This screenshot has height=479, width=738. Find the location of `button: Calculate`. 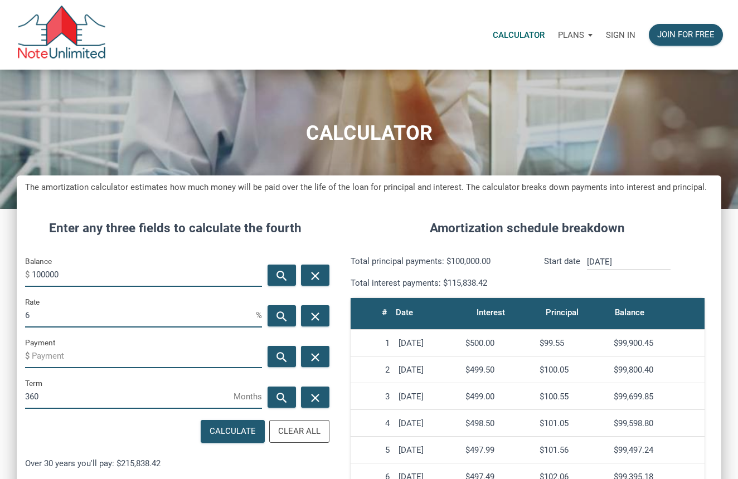

button: Calculate is located at coordinates (232, 431).